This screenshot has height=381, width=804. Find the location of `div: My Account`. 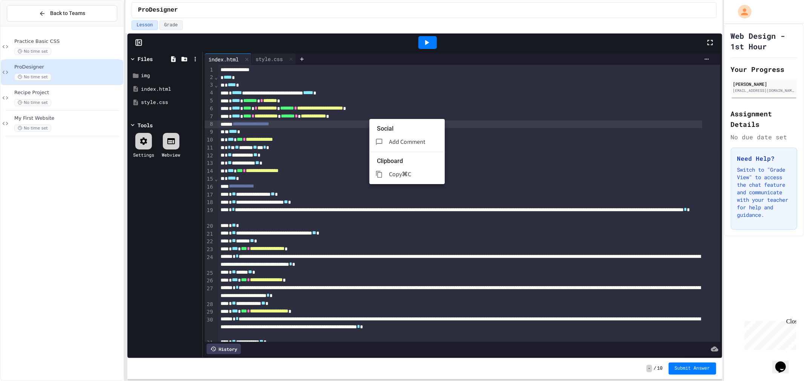

div: My Account is located at coordinates (742, 12).